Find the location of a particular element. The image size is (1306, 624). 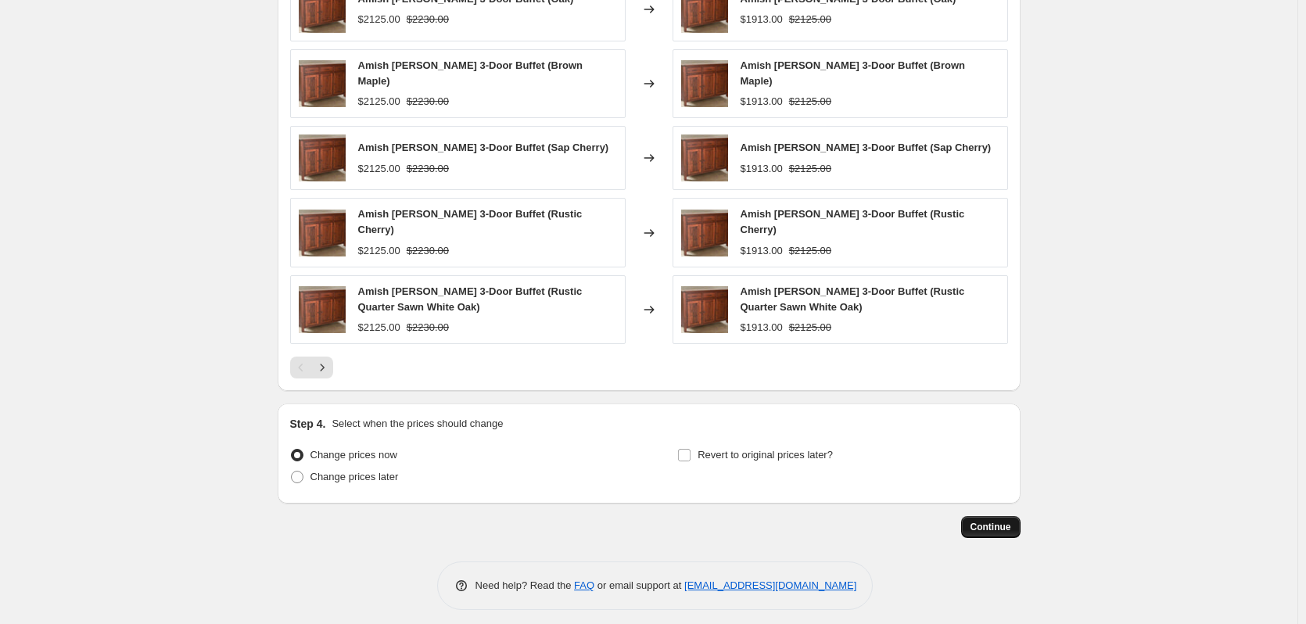

a: FAQ is located at coordinates (584, 585).